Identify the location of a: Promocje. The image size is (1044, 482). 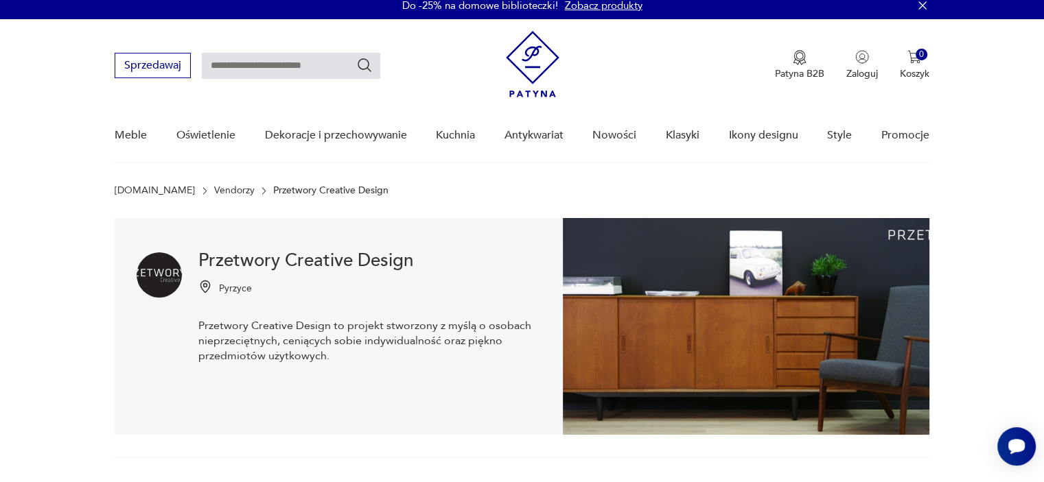
(905, 135).